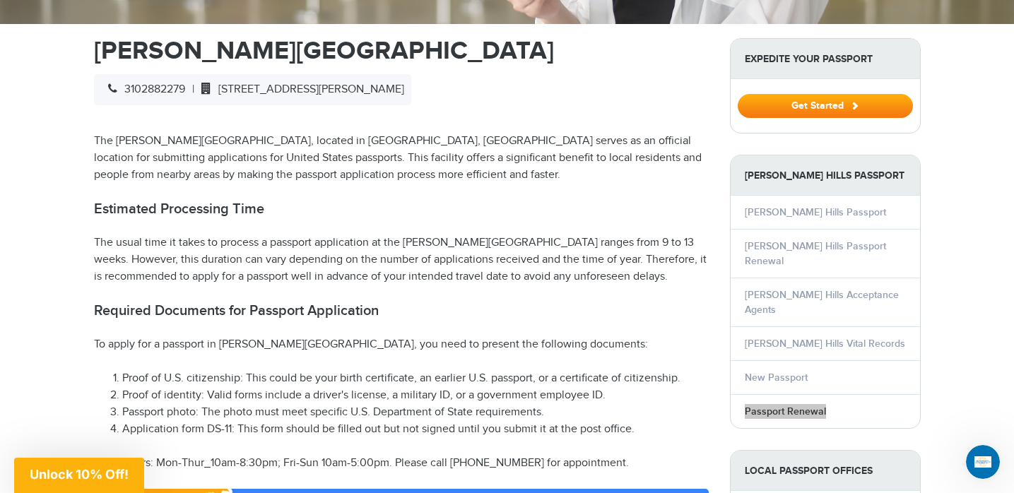  What do you see at coordinates (107, 463) in the screenshot?
I see `strong: Note:` at bounding box center [107, 463].